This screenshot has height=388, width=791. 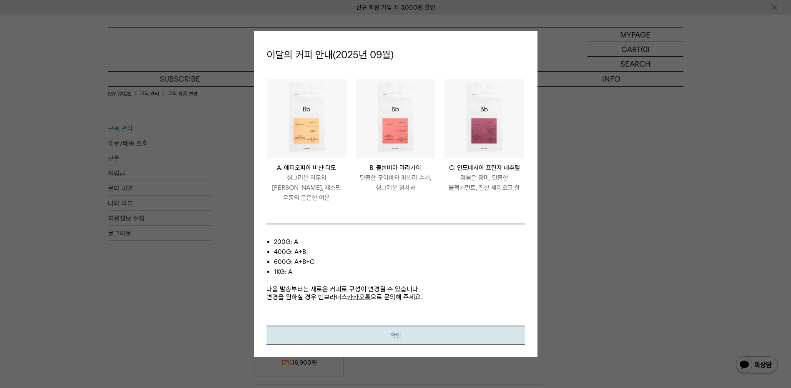 I want to click on li: 1kg: A, so click(x=399, y=272).